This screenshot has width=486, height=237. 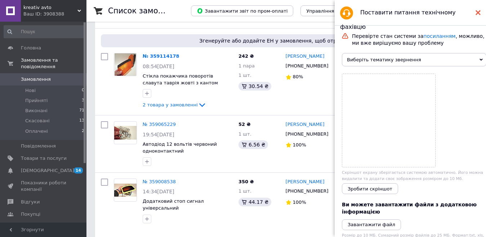 I want to click on span: Завантажити звіт по пром-оплаті, so click(x=242, y=11).